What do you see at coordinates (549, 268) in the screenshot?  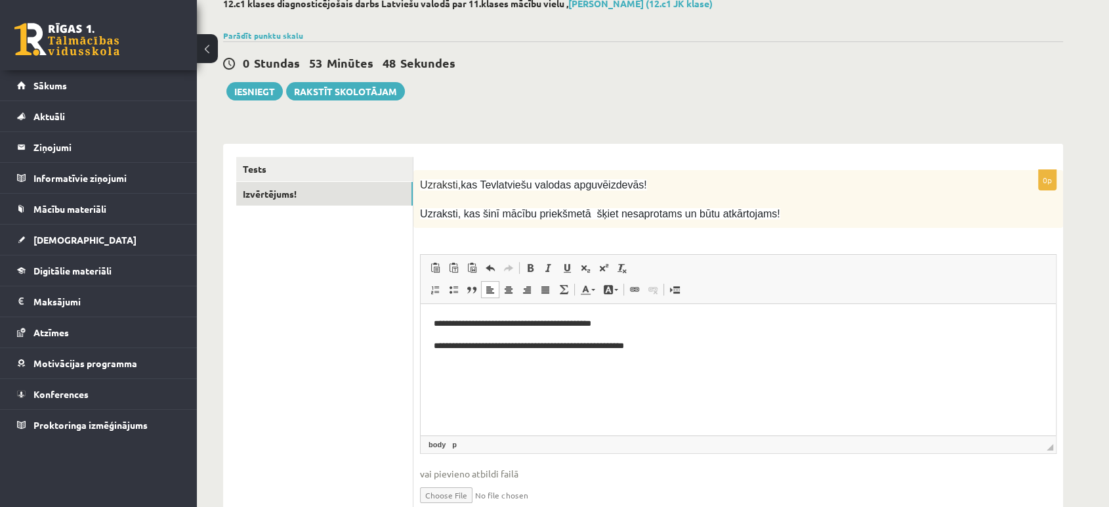 I see `a: Italic (Ctrl+I)` at bounding box center [549, 268].